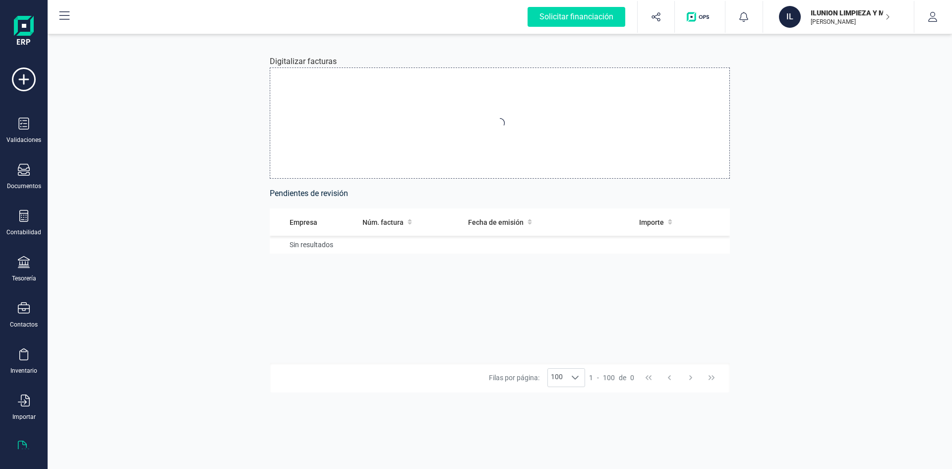 This screenshot has width=952, height=469. What do you see at coordinates (622, 377) in the screenshot?
I see `span: de` at bounding box center [622, 377].